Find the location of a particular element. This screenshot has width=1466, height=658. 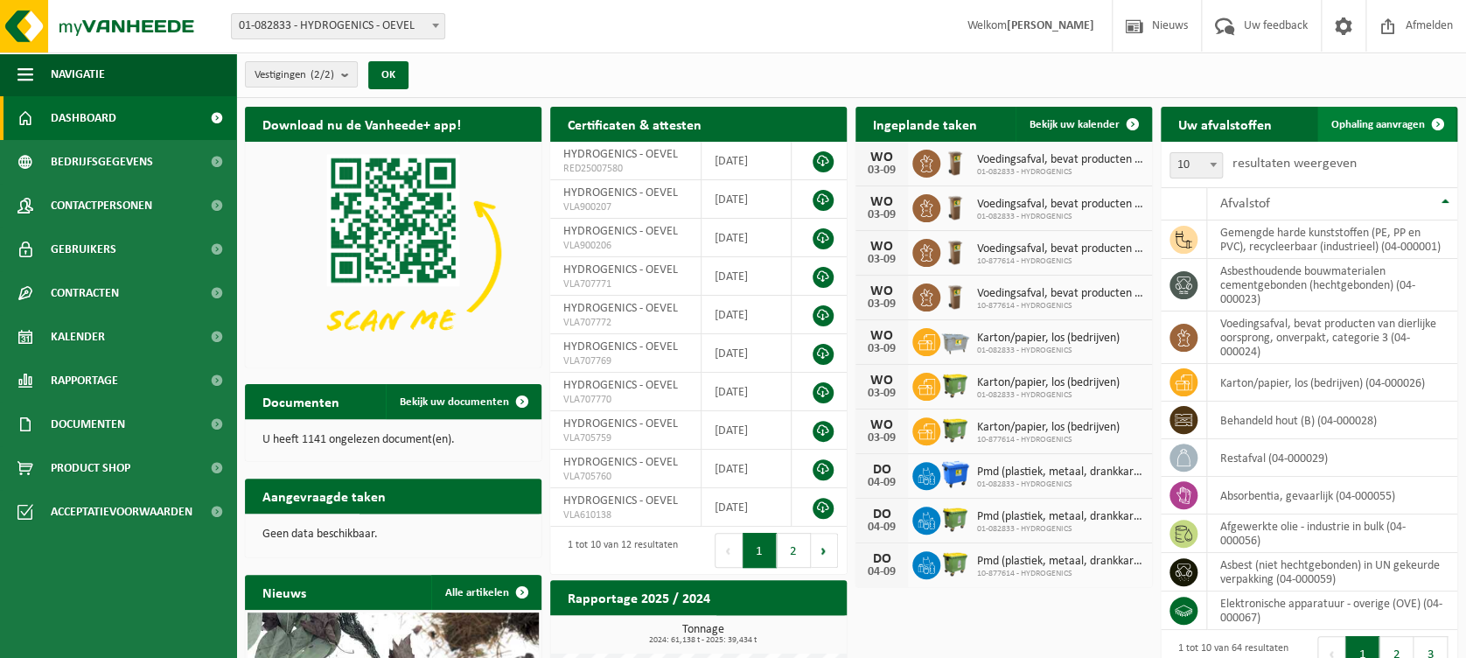

img: Download de VHEPlus App is located at coordinates (393, 253).